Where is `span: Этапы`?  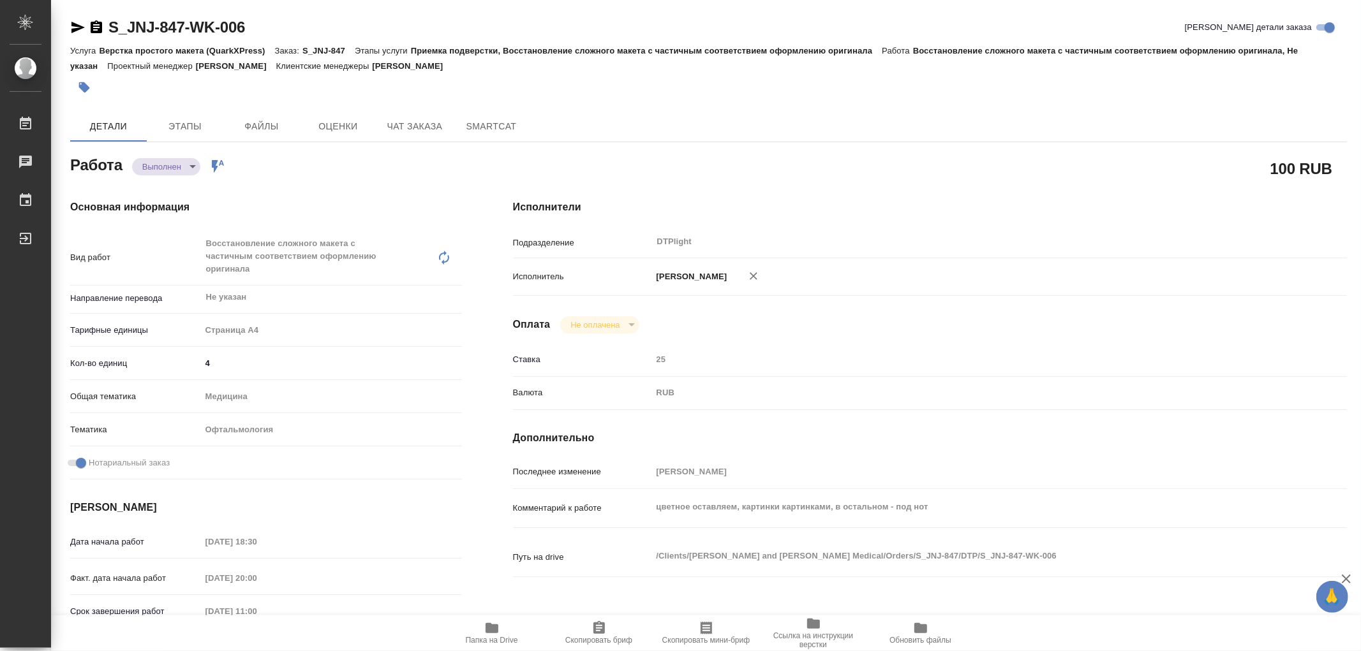
span: Этапы is located at coordinates (185, 126).